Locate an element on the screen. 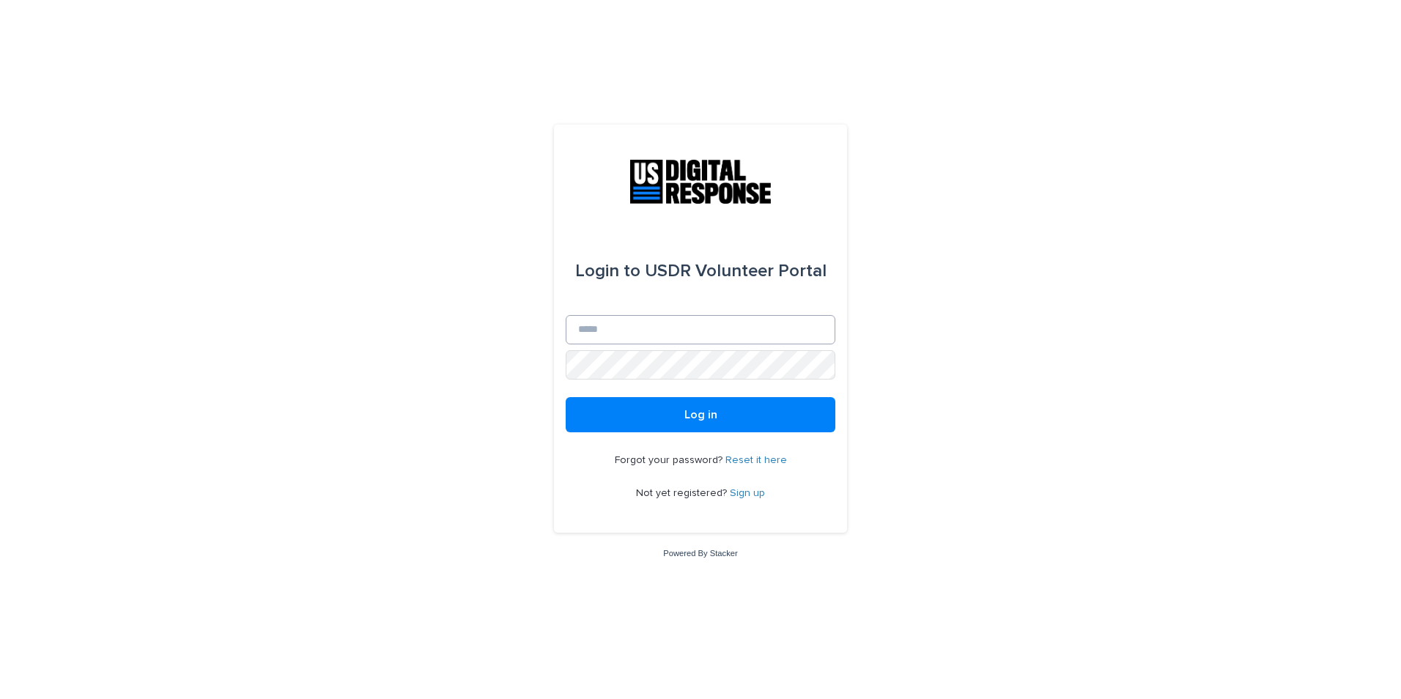  span: Log in is located at coordinates (701, 415).